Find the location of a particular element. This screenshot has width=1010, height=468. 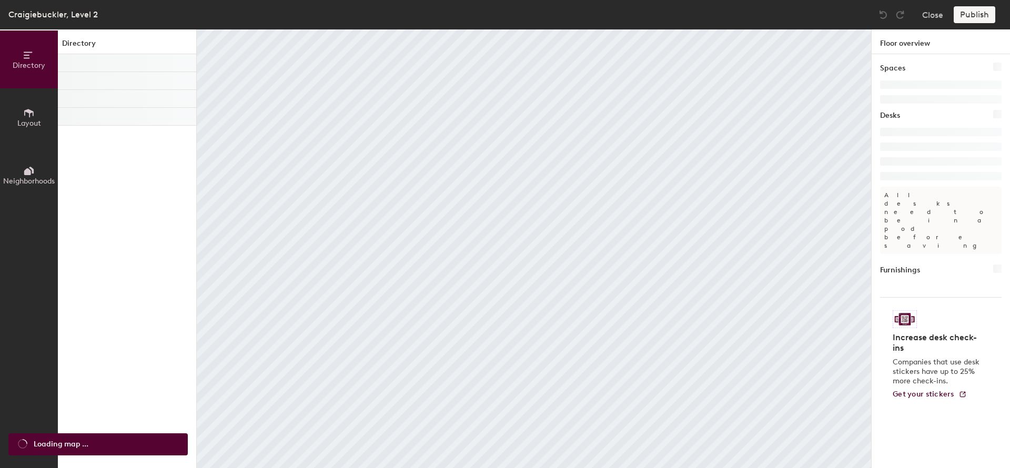

h4: Increase desk check-ins is located at coordinates (938, 343).